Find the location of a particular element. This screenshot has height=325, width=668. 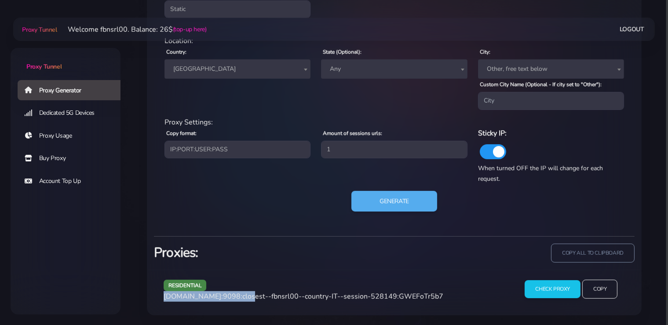

a: Account Top Up is located at coordinates (73, 181).